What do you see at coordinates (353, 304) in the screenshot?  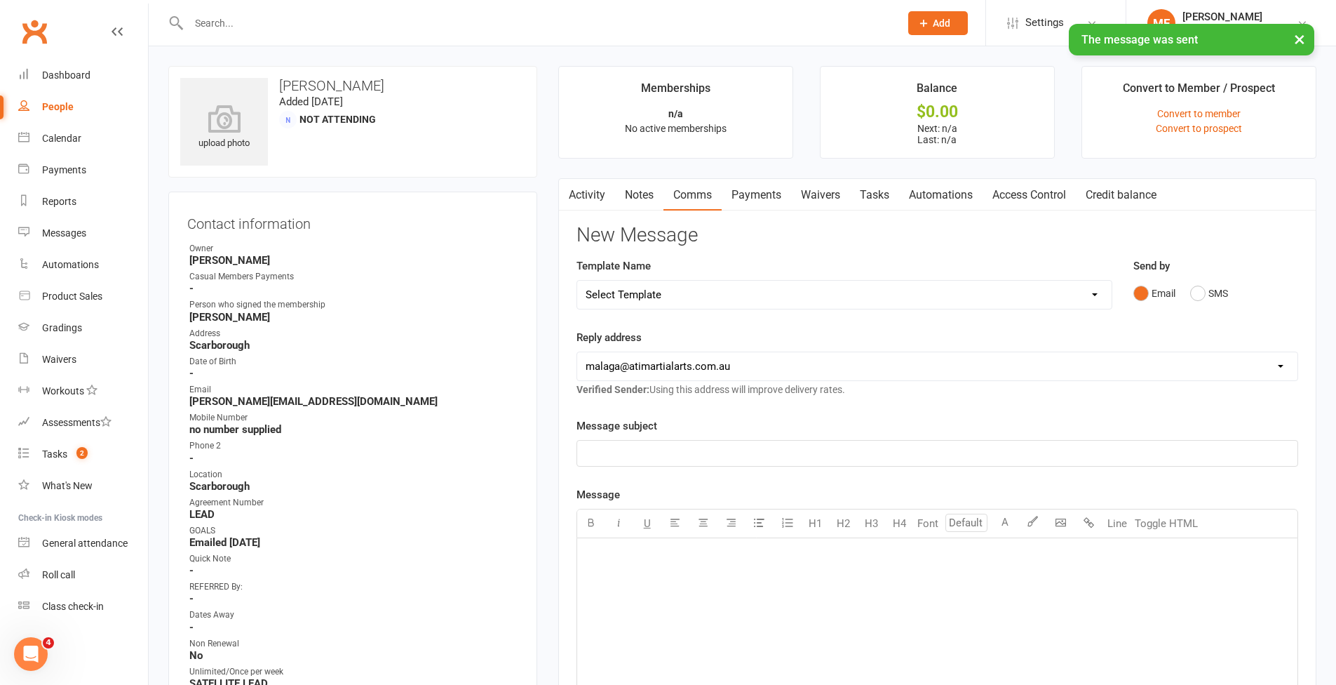 I see `div: Person who signed the membership` at bounding box center [353, 304].